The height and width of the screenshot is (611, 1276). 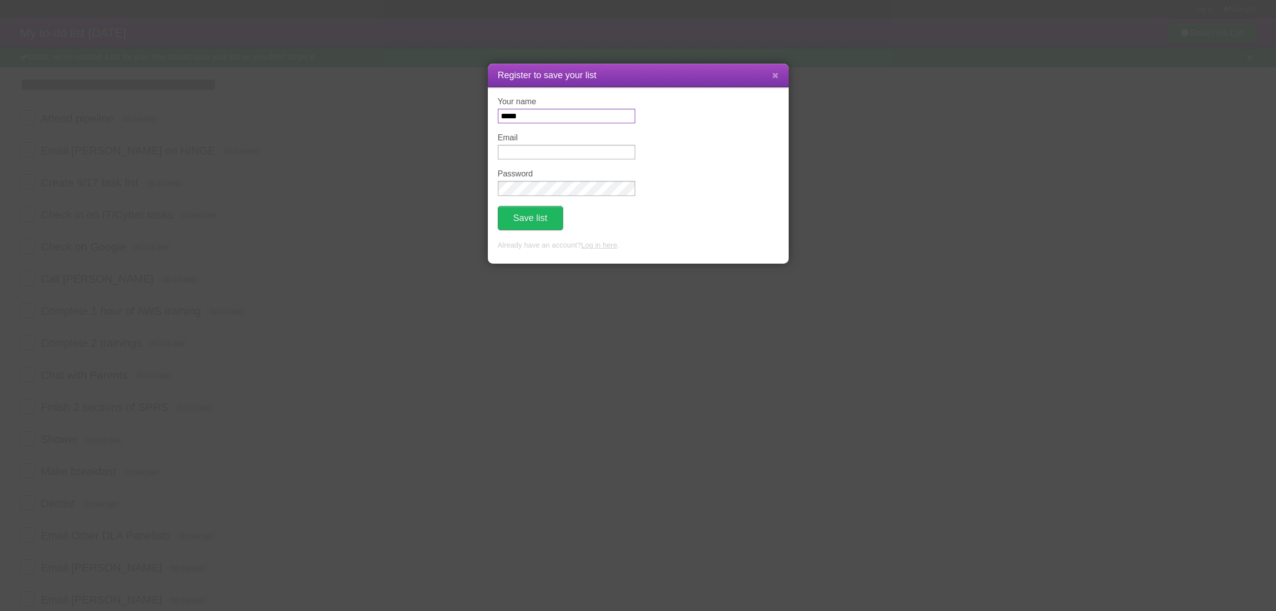 What do you see at coordinates (567, 102) in the screenshot?
I see `label: Your name` at bounding box center [567, 102].